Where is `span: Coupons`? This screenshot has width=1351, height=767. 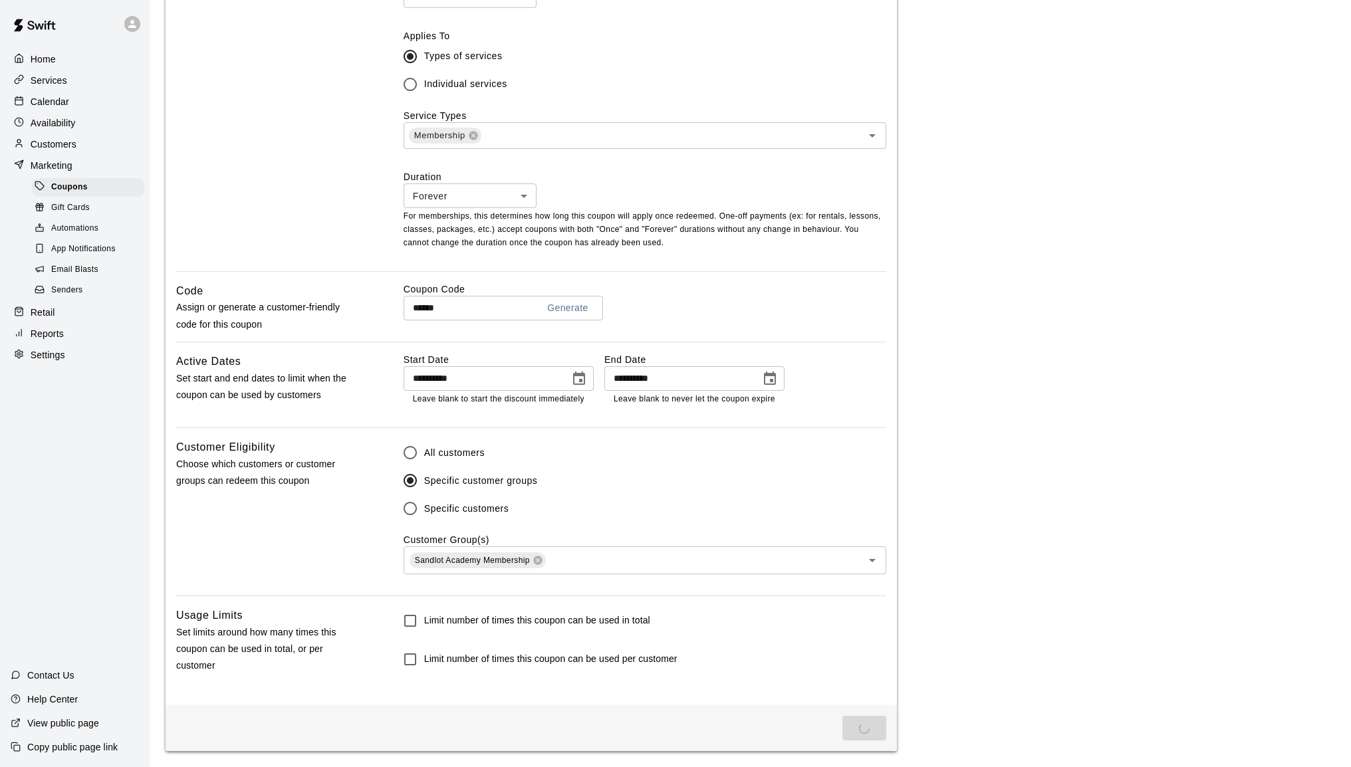 span: Coupons is located at coordinates (69, 188).